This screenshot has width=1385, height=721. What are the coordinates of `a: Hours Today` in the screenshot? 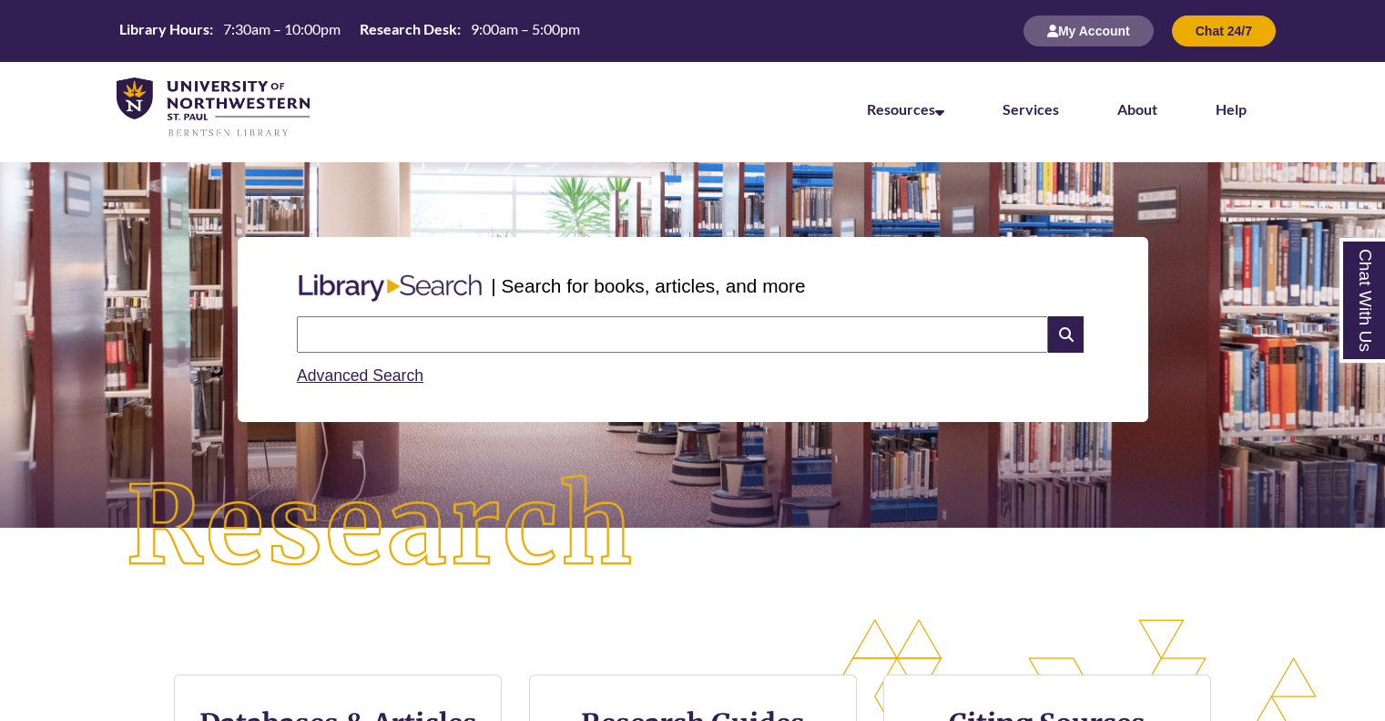 It's located at (350, 31).